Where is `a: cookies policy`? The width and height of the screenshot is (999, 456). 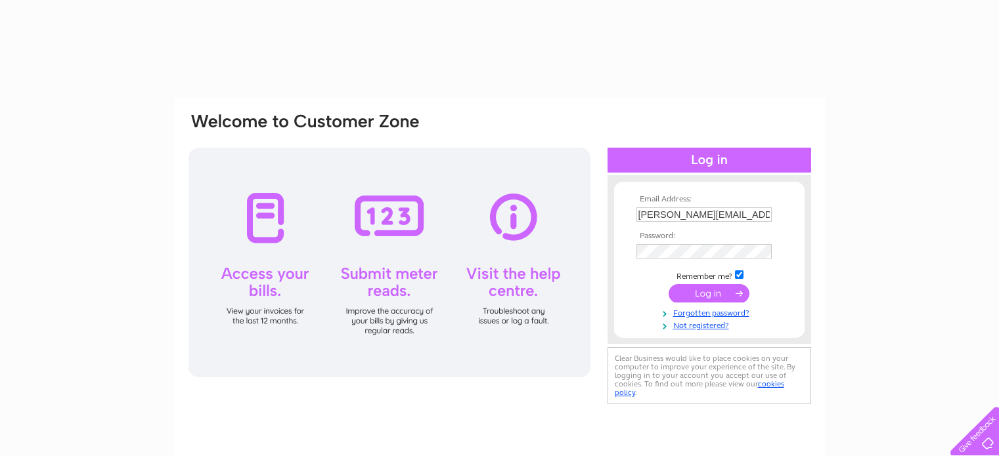
a: cookies policy is located at coordinates (699, 388).